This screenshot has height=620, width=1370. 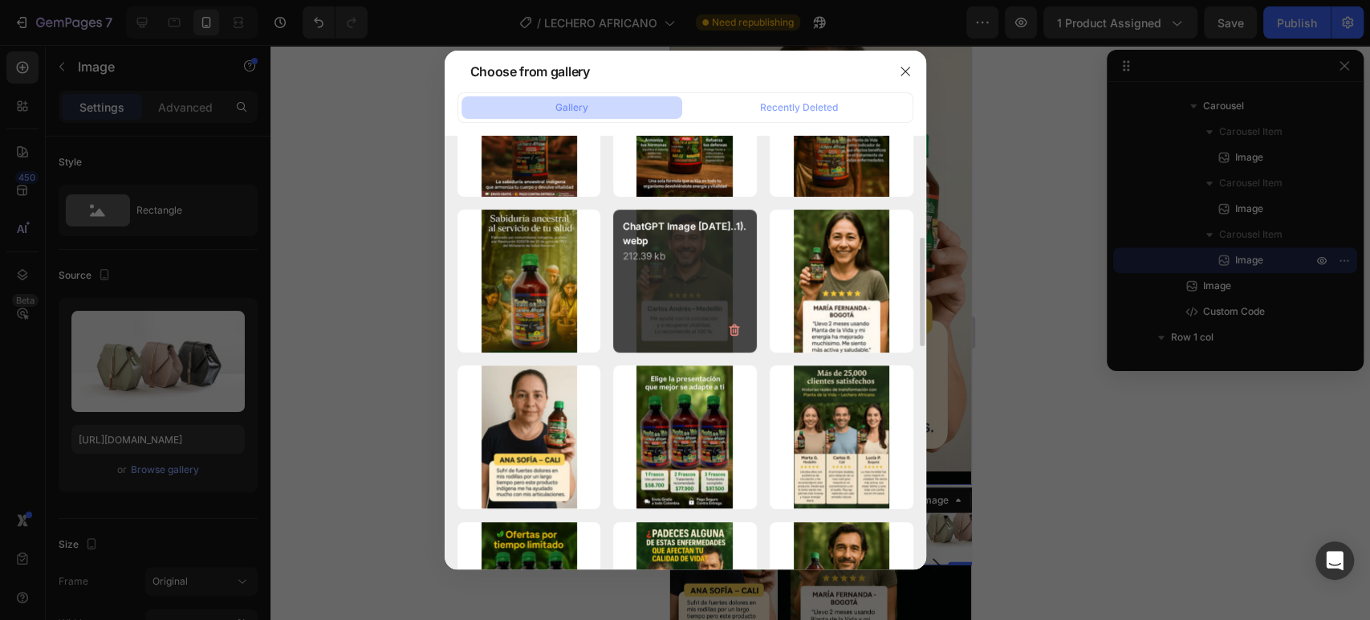 What do you see at coordinates (572, 108) in the screenshot?
I see `button: Gallery` at bounding box center [572, 108].